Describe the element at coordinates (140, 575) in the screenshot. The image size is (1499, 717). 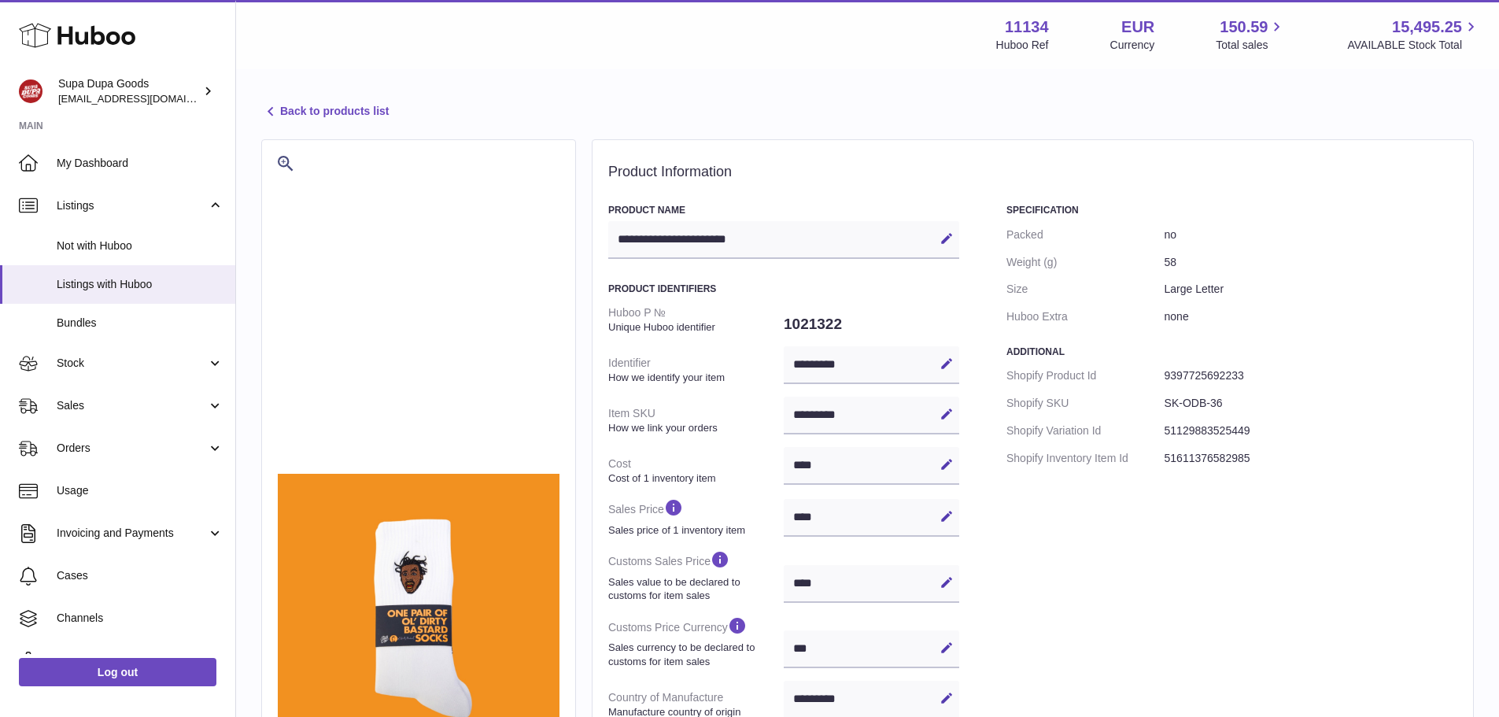
I see `span: Cases` at that location.